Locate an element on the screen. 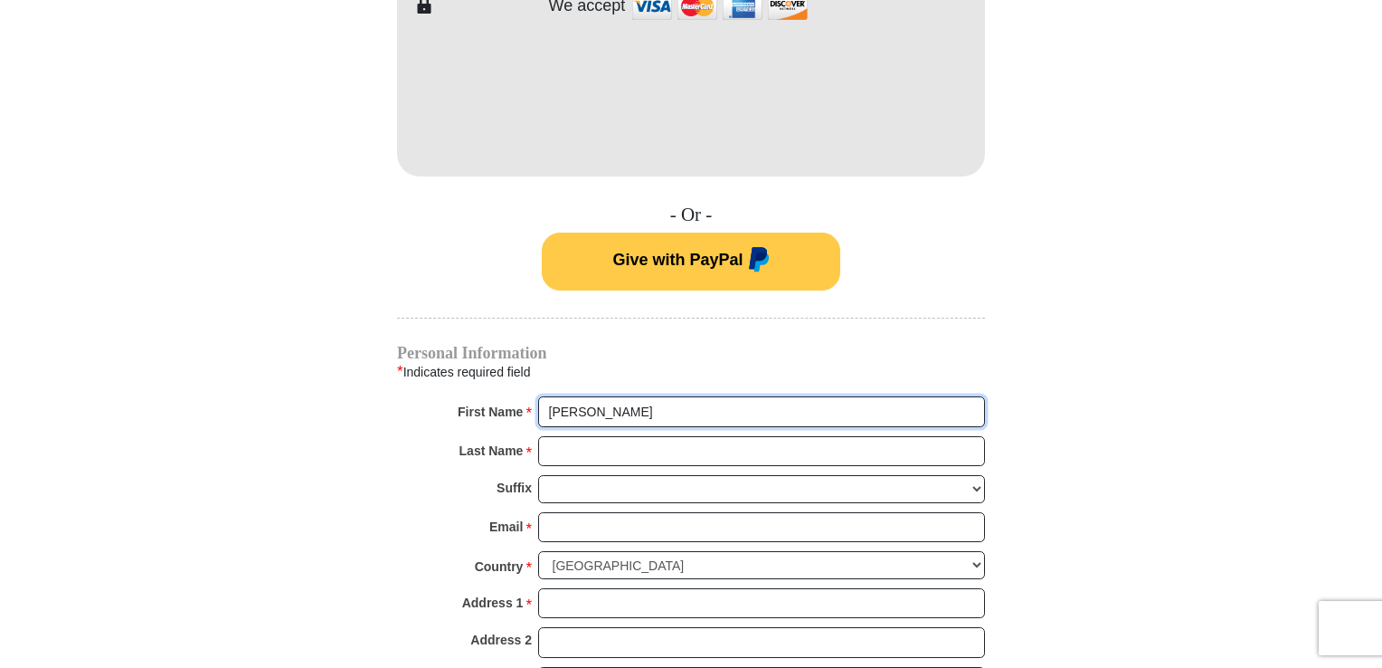 Image resolution: width=1382 pixels, height=668 pixels. h4: - Or - is located at coordinates (691, 214).